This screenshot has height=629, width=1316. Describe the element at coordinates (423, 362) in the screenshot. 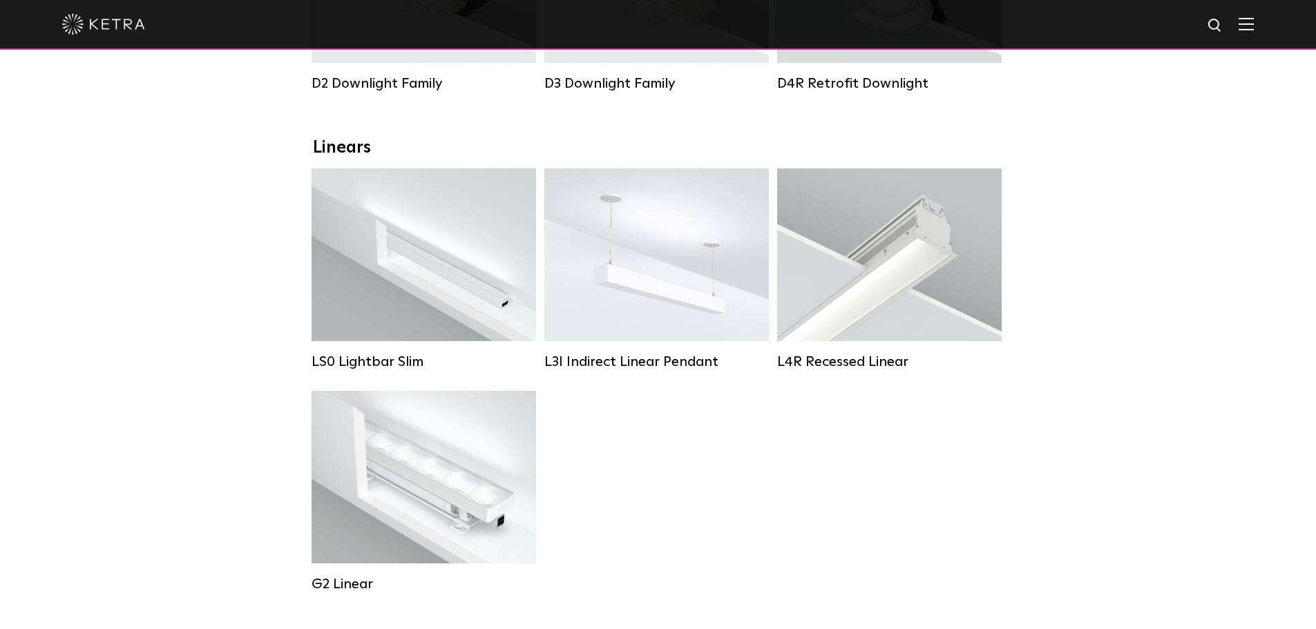

I see `div: LS0 Lightbar Slim` at that location.